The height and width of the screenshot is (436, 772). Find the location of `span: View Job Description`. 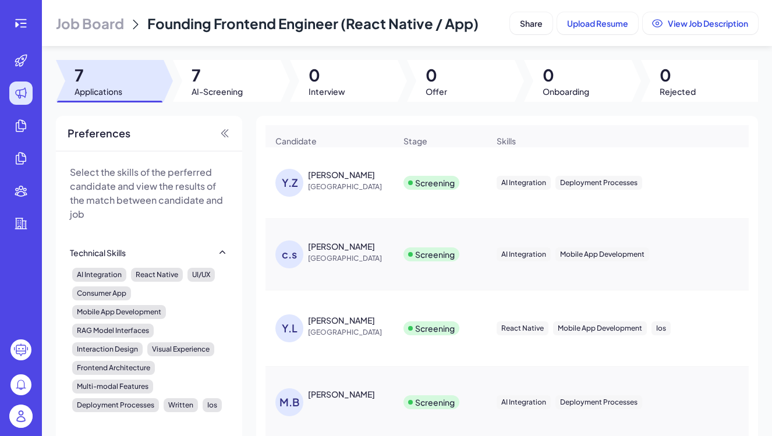

span: View Job Description is located at coordinates (708, 23).